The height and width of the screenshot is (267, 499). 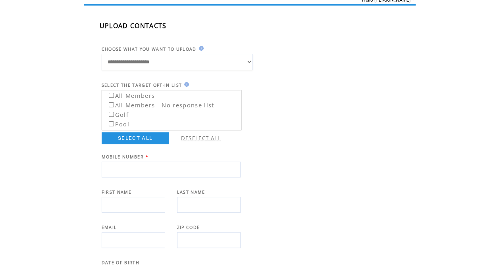 I want to click on input: Pool, so click(x=111, y=124).